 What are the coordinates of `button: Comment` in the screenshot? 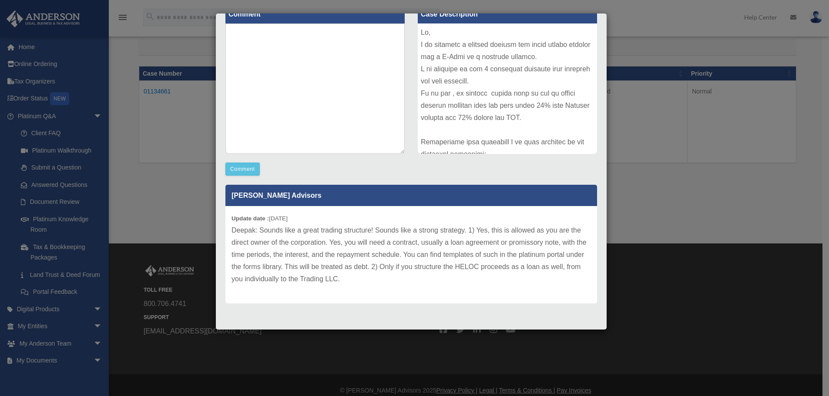 It's located at (242, 169).